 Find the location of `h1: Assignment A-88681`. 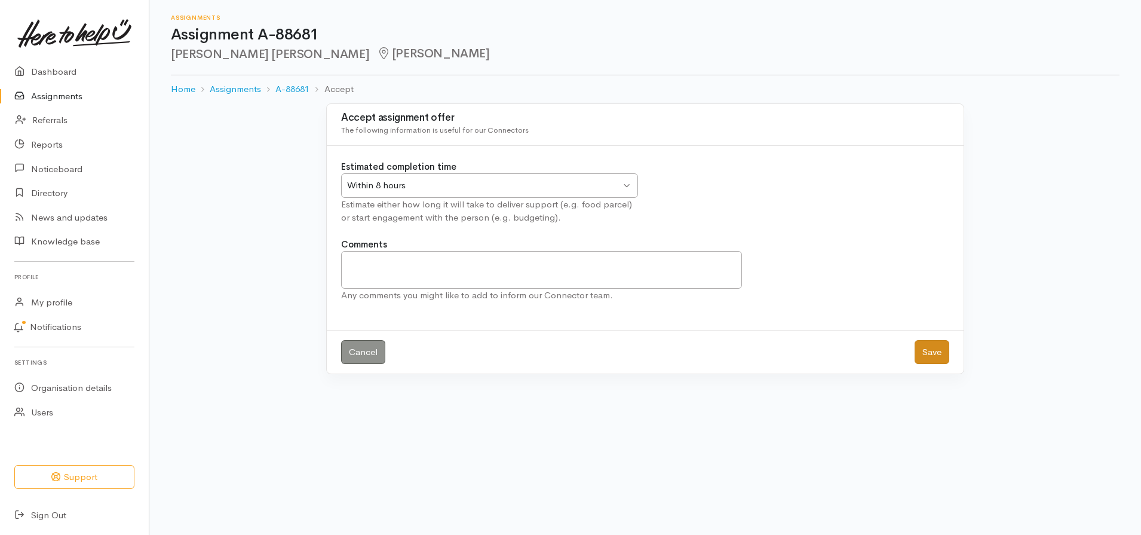

h1: Assignment A-88681 is located at coordinates (645, 35).